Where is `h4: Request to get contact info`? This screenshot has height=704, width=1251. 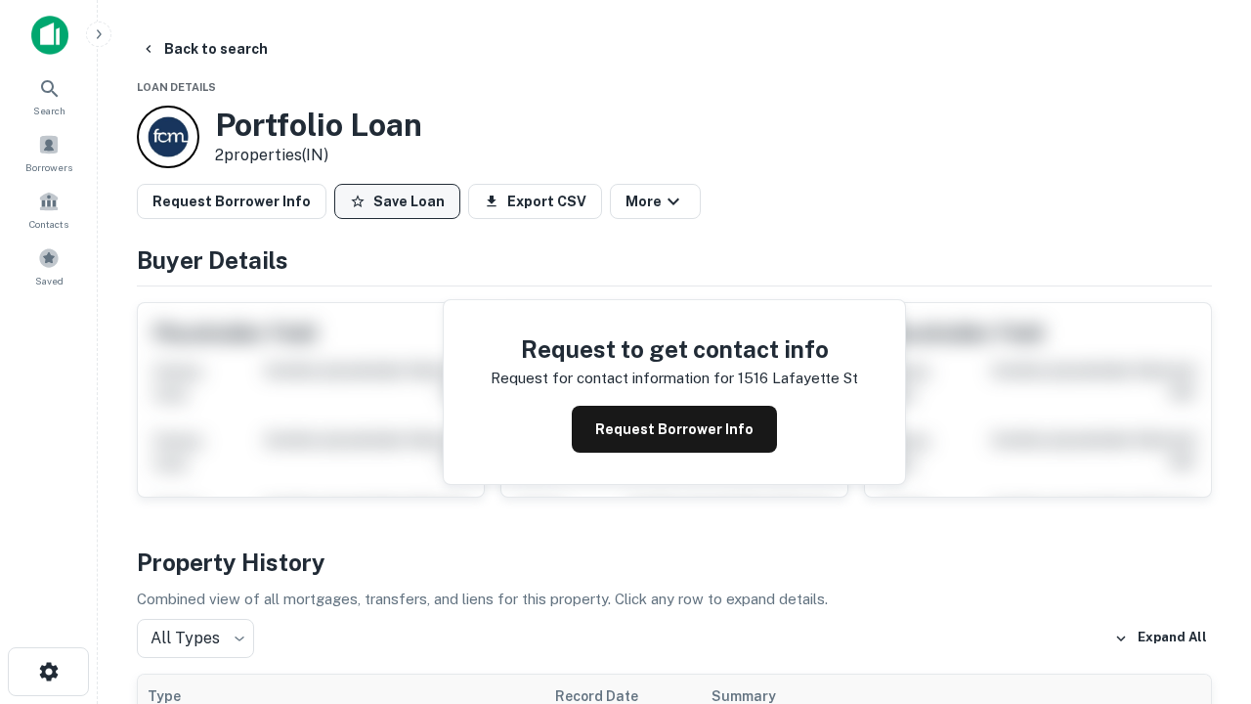
h4: Request to get contact info is located at coordinates (674, 349).